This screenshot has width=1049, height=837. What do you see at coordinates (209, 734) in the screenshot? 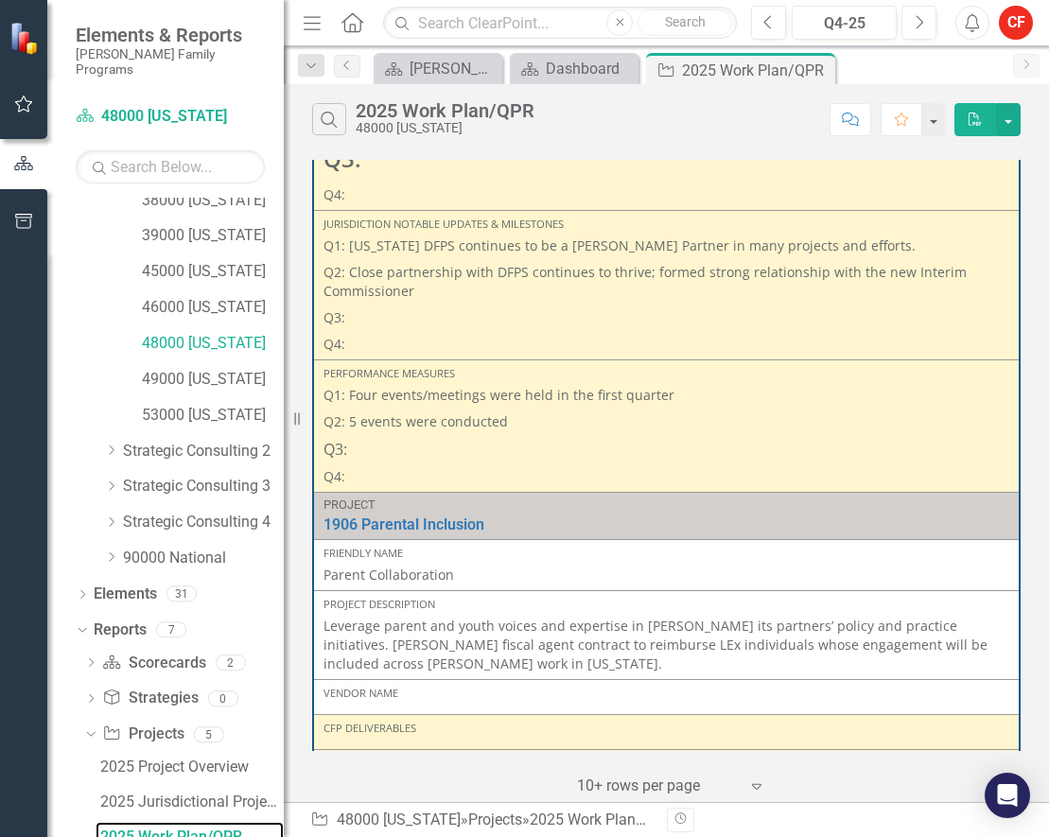
I see `div: 5` at bounding box center [209, 734].